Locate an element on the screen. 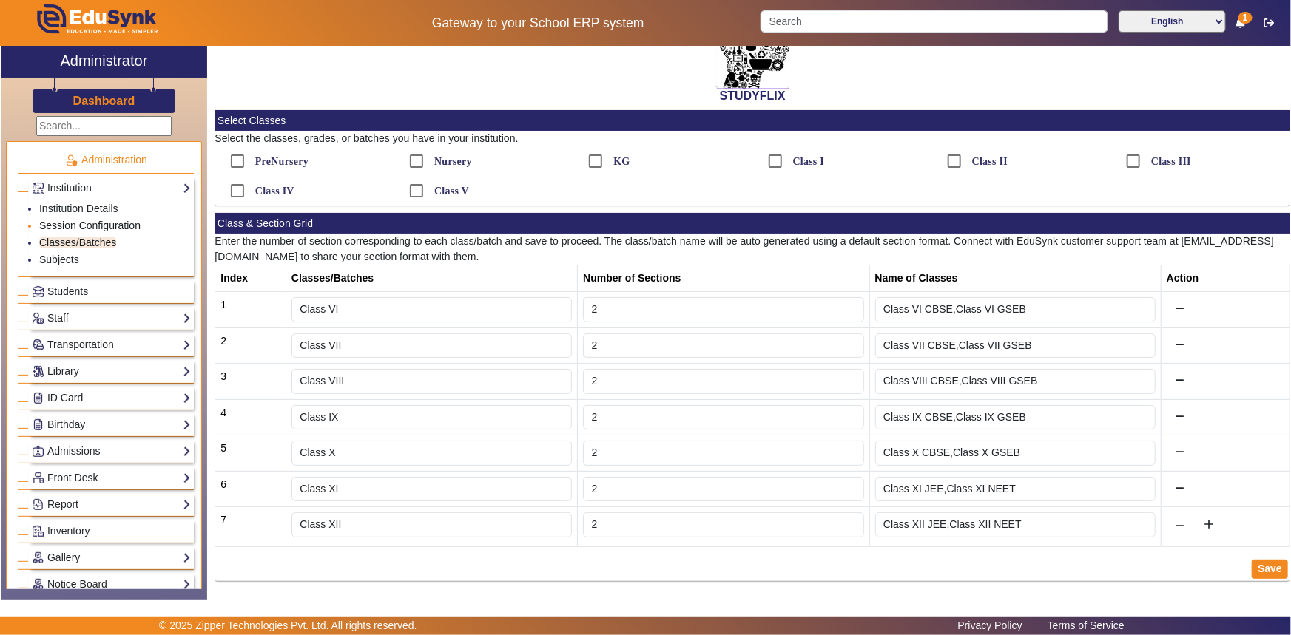 Image resolution: width=1291 pixels, height=635 pixels. label: Nursery is located at coordinates (451, 161).